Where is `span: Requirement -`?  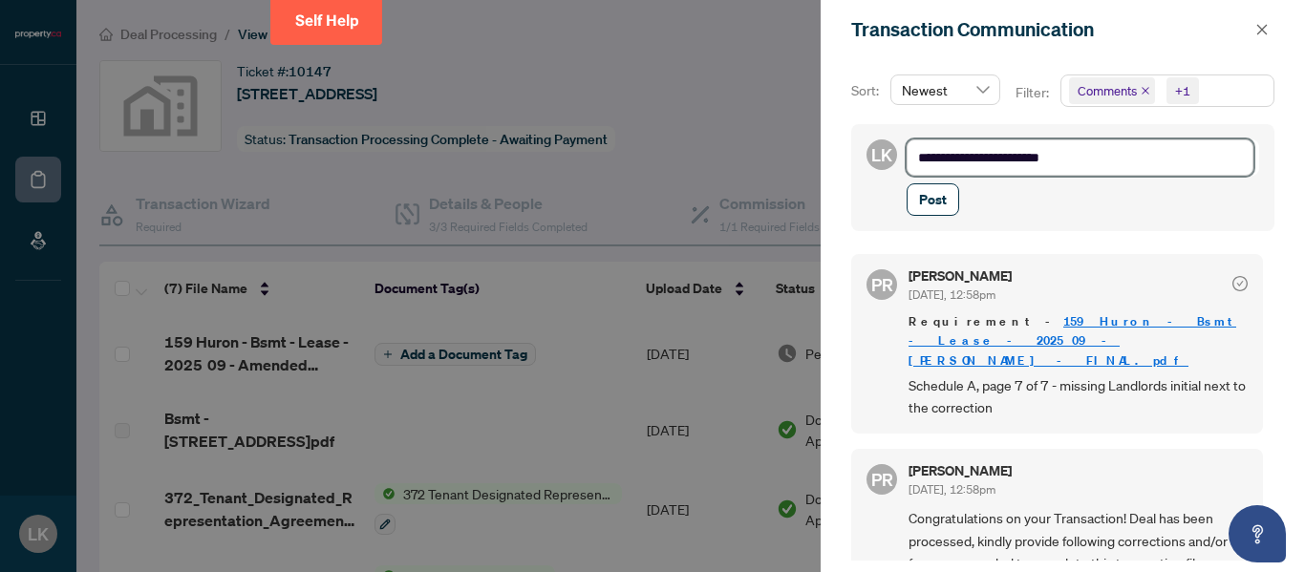 span: Requirement - is located at coordinates (1078, 341).